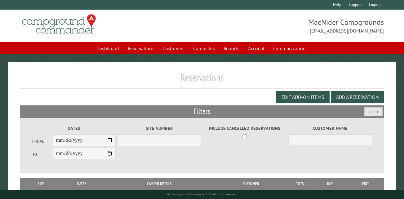  I want to click on th: Due, so click(330, 184).